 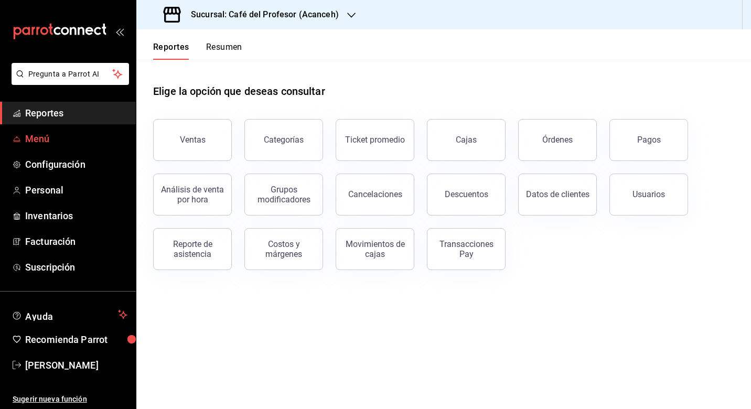 I want to click on div: Costos y márgenes, so click(x=284, y=249).